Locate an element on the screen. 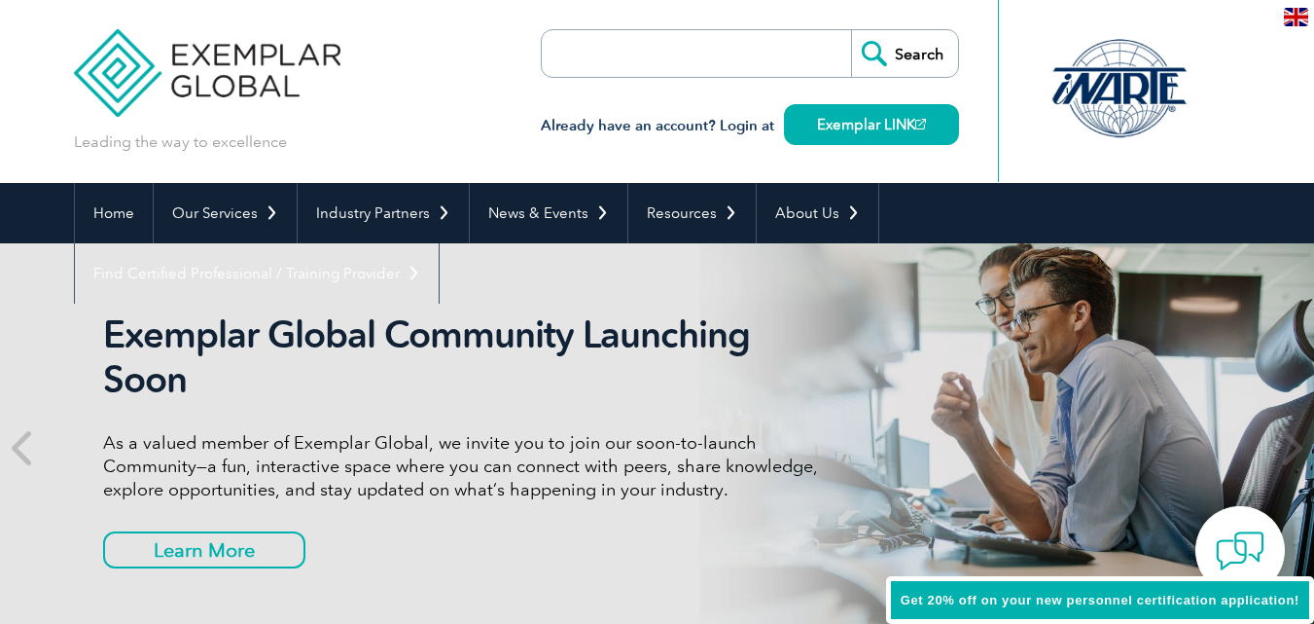 The height and width of the screenshot is (624, 1314). a: Find Certified Professional / Training Provider is located at coordinates (257, 273).